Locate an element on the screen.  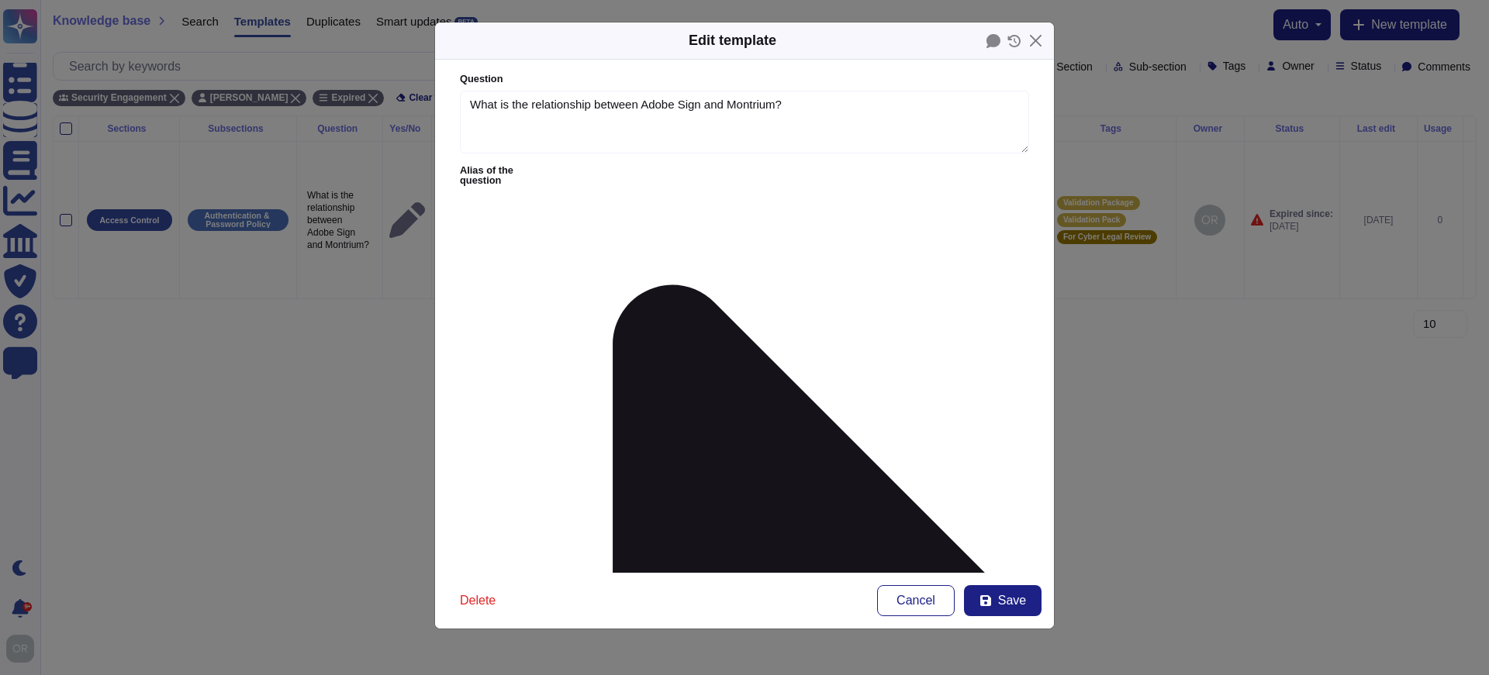
button: Close is located at coordinates (1035, 40).